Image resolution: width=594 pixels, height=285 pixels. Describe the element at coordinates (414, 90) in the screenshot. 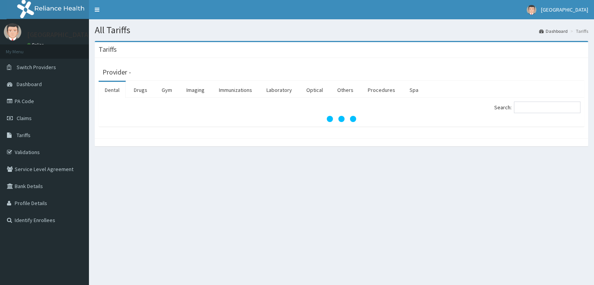

I see `a: Spa` at that location.